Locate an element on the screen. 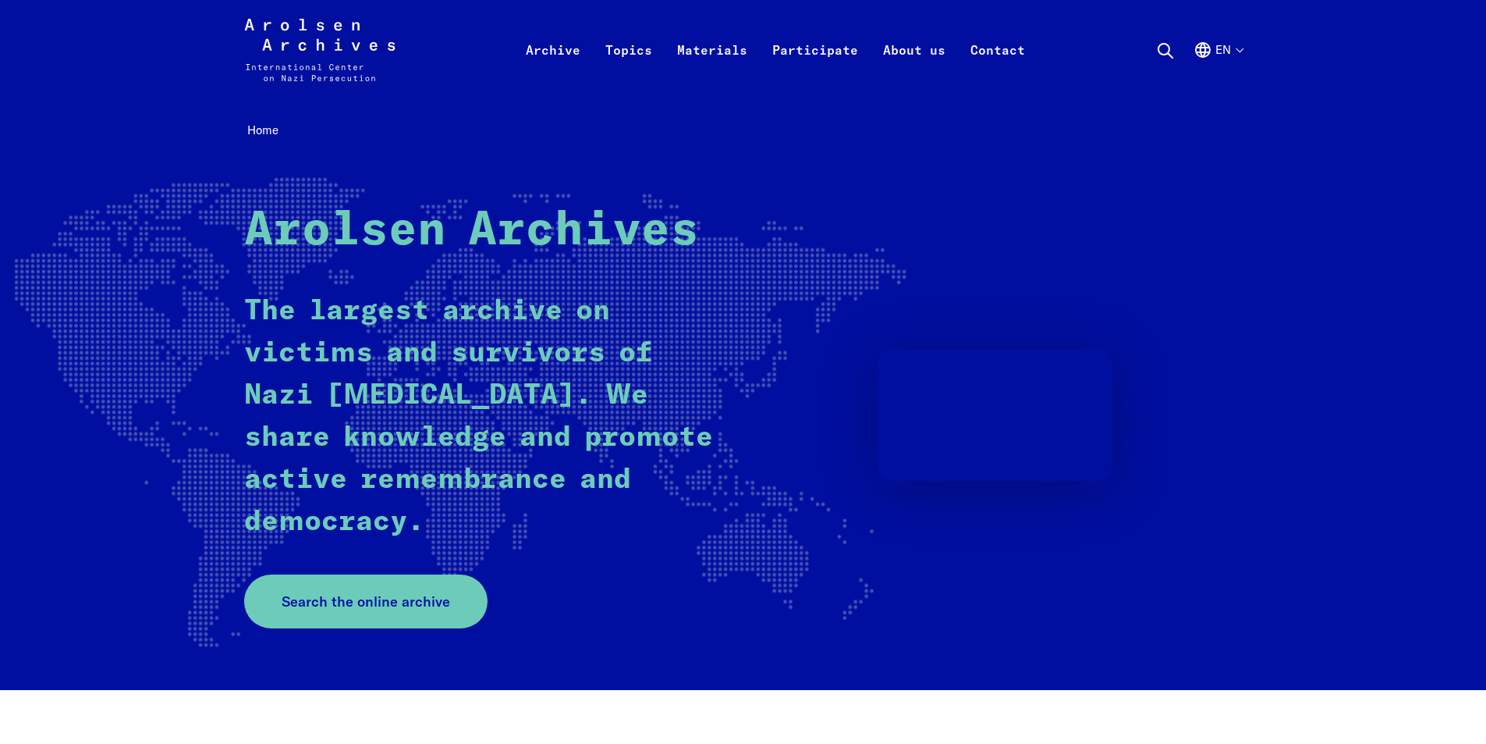 The height and width of the screenshot is (744, 1486). strong: Arolsen Archives is located at coordinates (471, 231).